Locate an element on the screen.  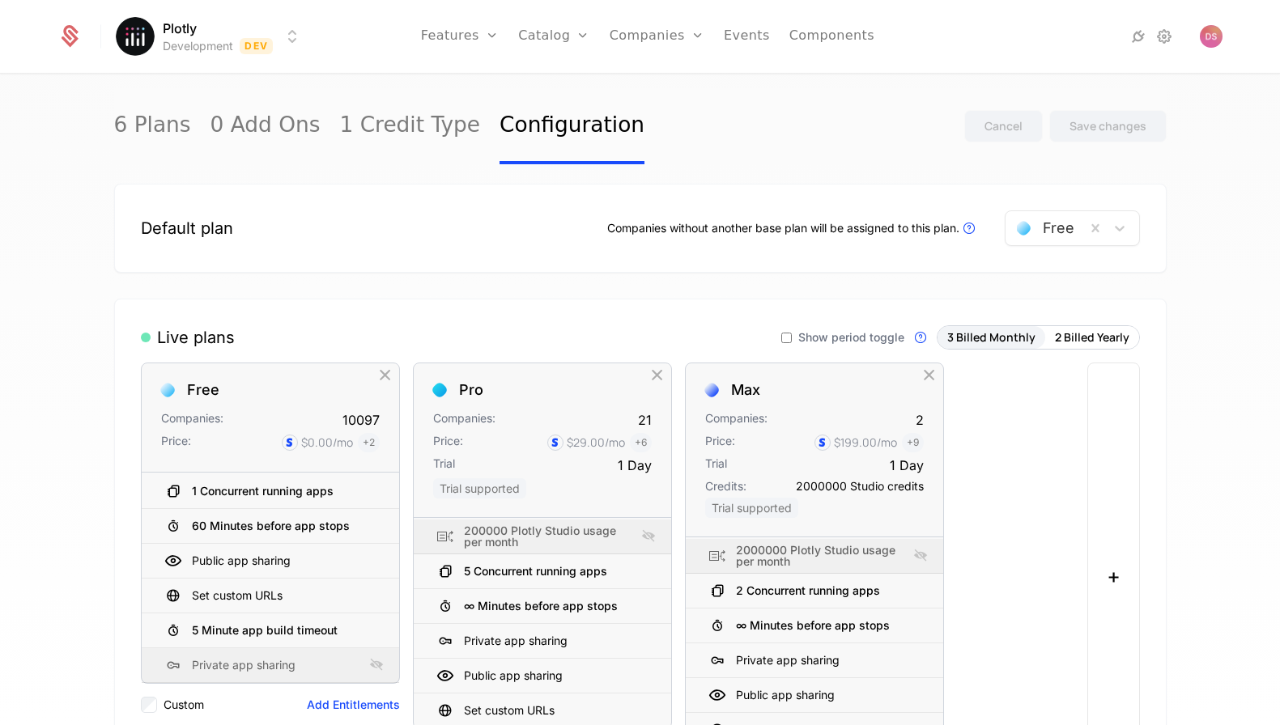
span: Show period toggle is located at coordinates (851, 338).